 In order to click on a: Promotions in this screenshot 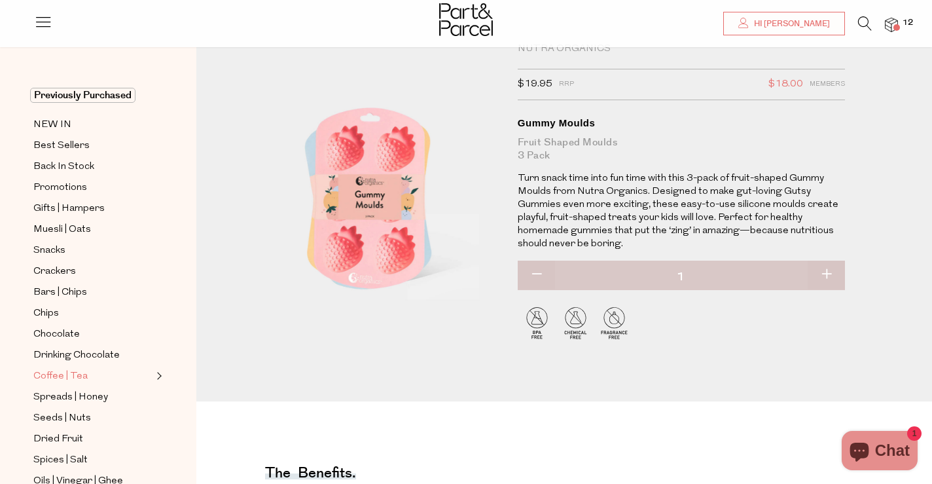, I will do `click(93, 187)`.